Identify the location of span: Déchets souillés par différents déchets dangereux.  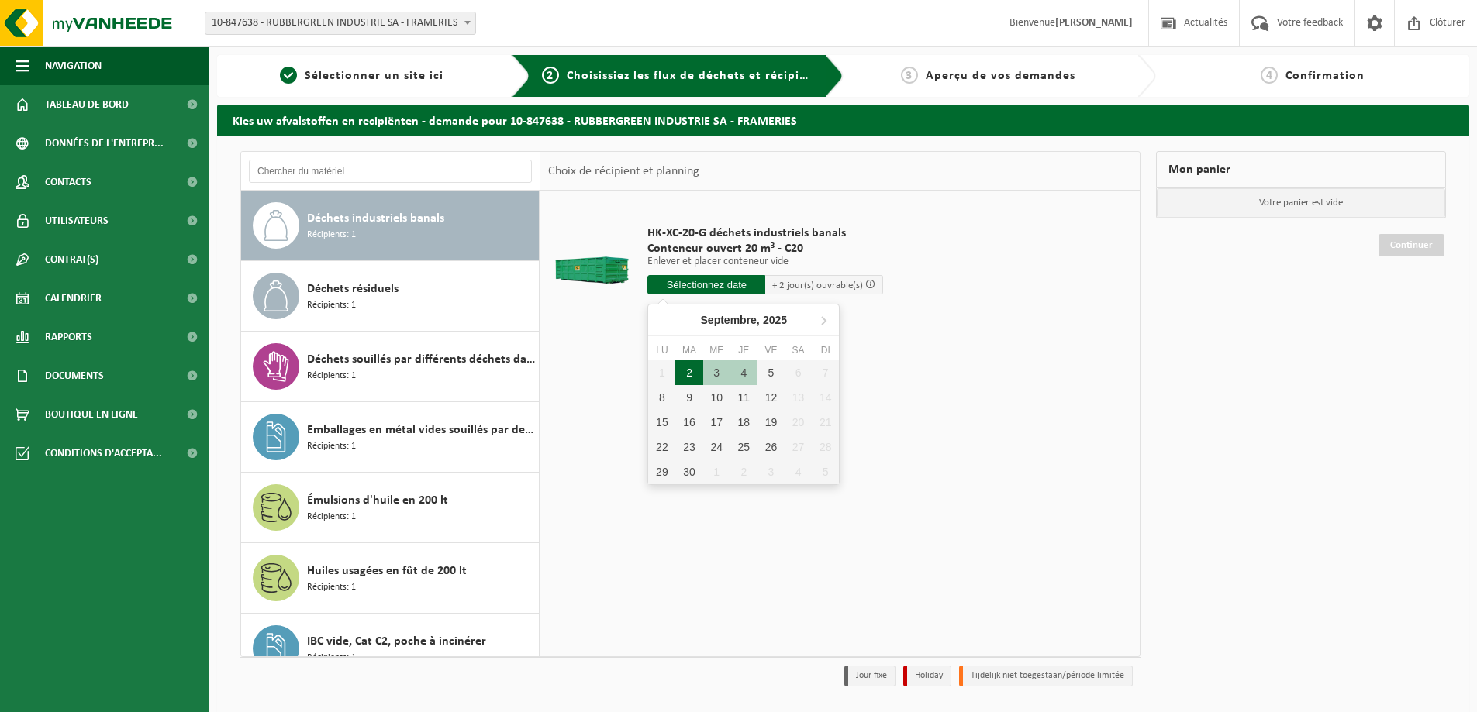
(421, 360).